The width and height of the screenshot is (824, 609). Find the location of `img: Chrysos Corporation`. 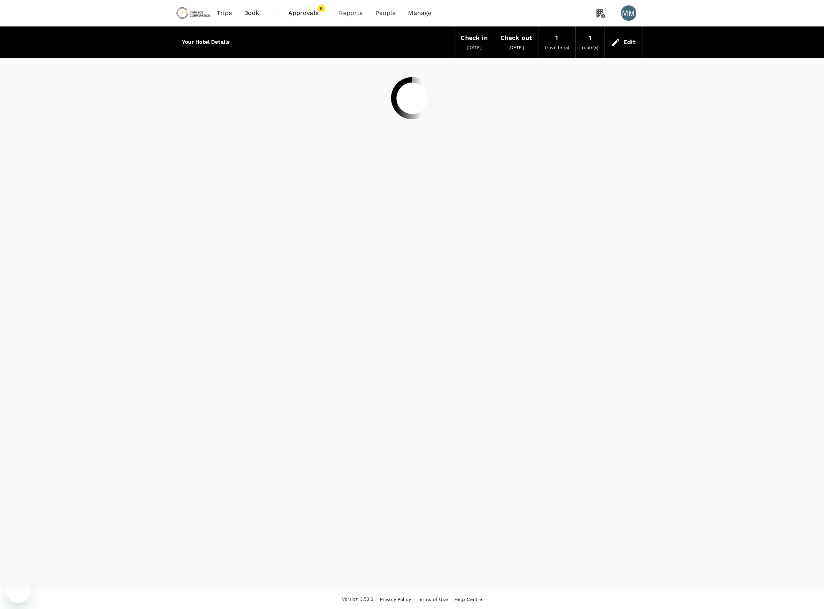

img: Chrysos Corporation is located at coordinates (193, 13).